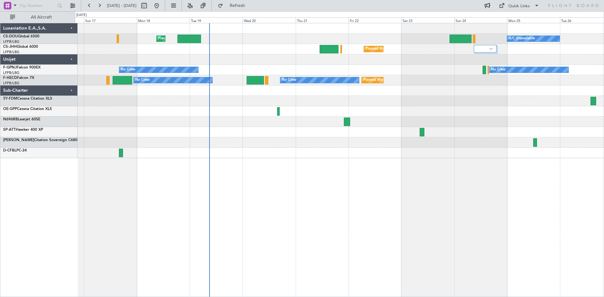  What do you see at coordinates (15, 151) in the screenshot?
I see `a: D-CFBLPC-24` at bounding box center [15, 151].